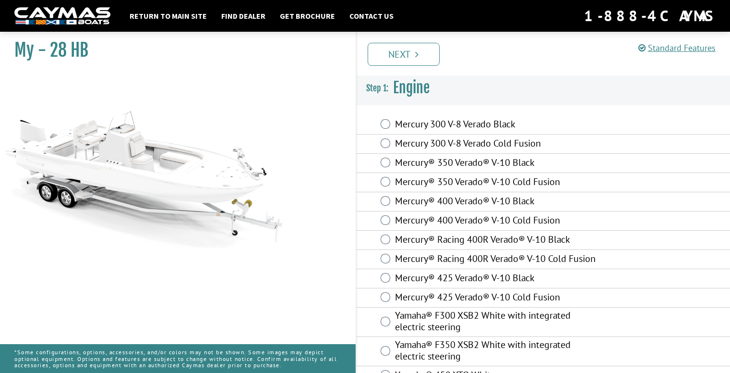  I want to click on label: Mercury® Racing 400R Verado® V-10 Cold Fusion, so click(495, 259).